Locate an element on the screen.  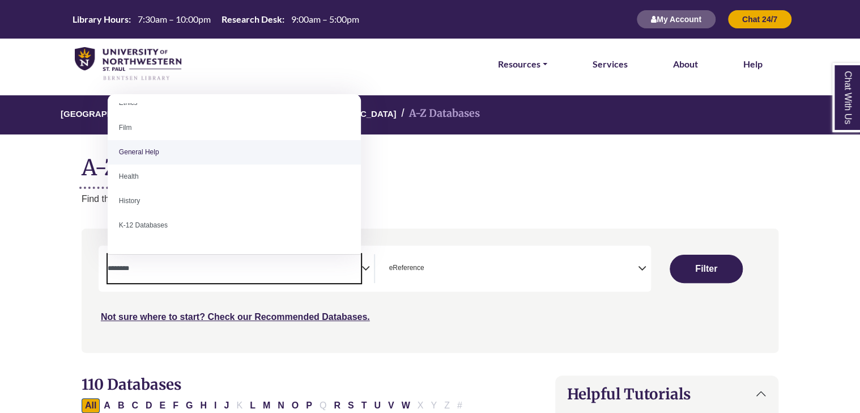
h1: A-Z Databases is located at coordinates (430, 163).